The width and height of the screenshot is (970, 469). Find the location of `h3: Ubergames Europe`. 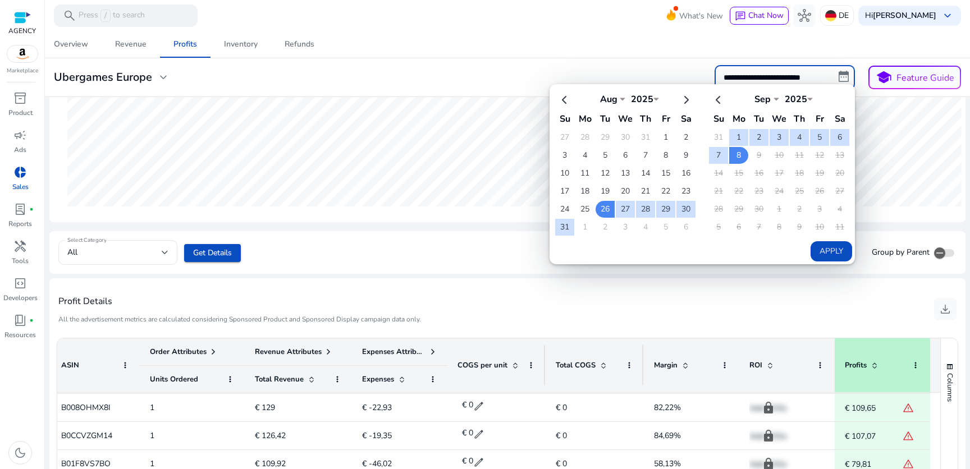

h3: Ubergames Europe is located at coordinates (103, 77).